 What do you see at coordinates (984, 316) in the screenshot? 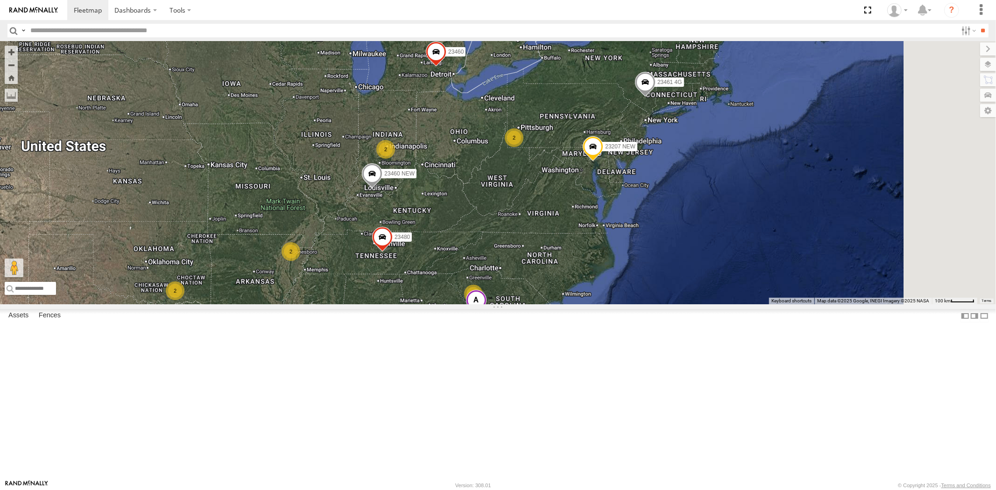
I see `label: Hide Summary Table` at bounding box center [984, 316].